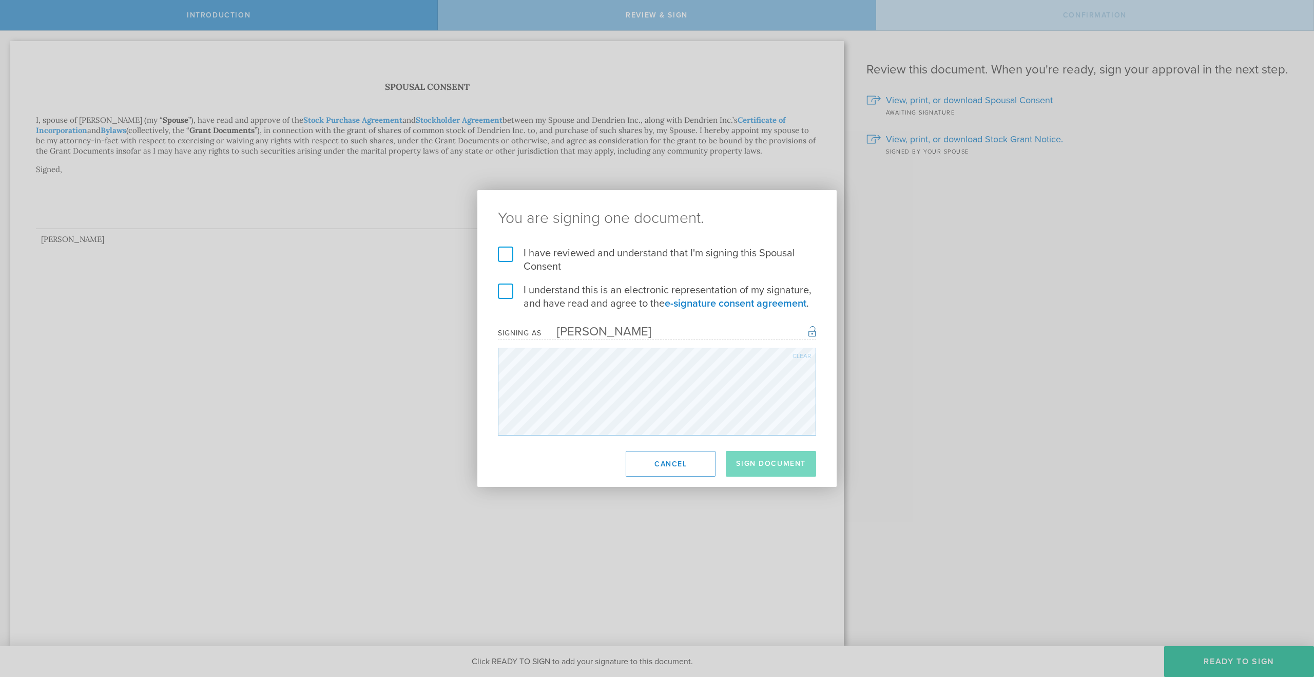  I want to click on button: Sign Document, so click(771, 464).